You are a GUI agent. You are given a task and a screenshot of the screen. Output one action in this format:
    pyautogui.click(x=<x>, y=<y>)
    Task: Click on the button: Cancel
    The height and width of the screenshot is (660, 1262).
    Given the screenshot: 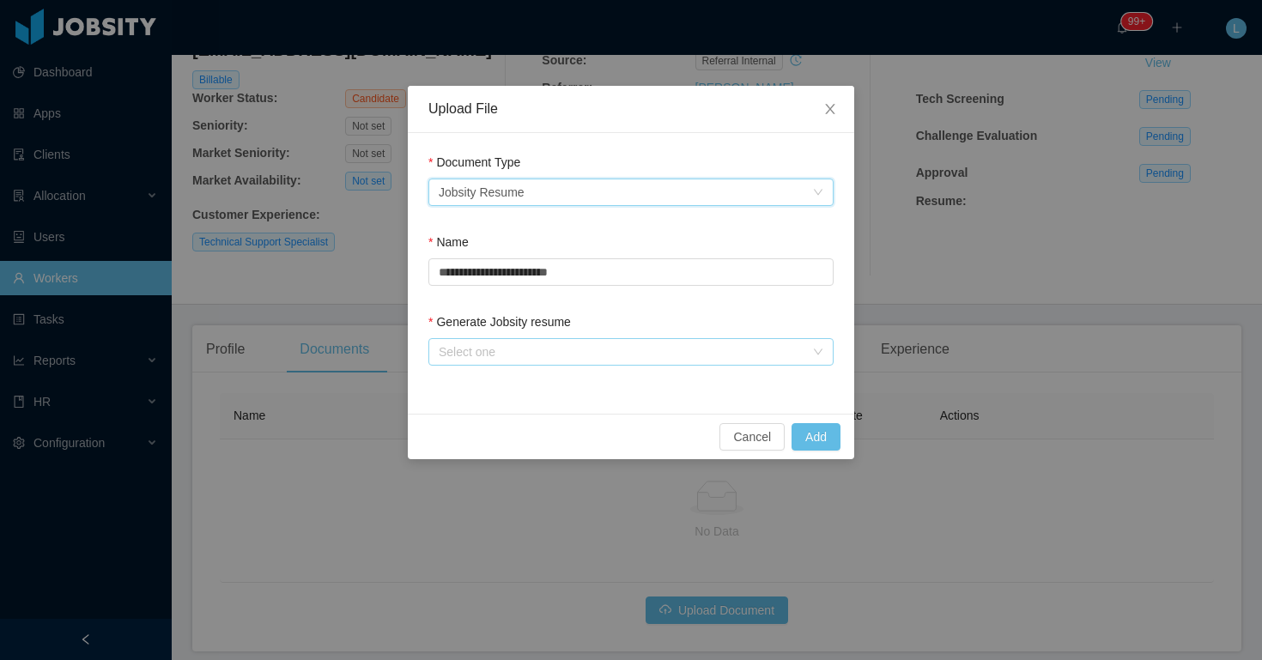 What is the action you would take?
    pyautogui.click(x=752, y=437)
    